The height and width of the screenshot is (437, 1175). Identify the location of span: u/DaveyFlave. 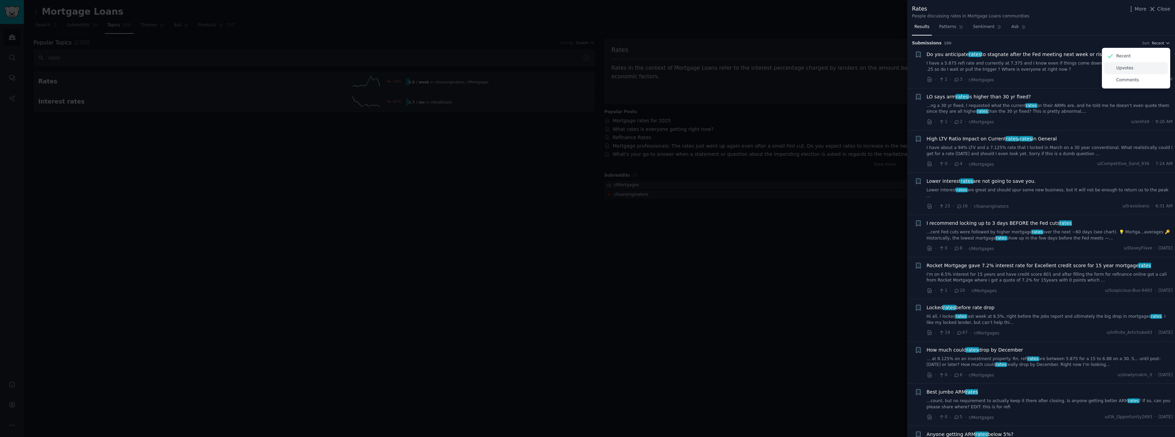
(1138, 248).